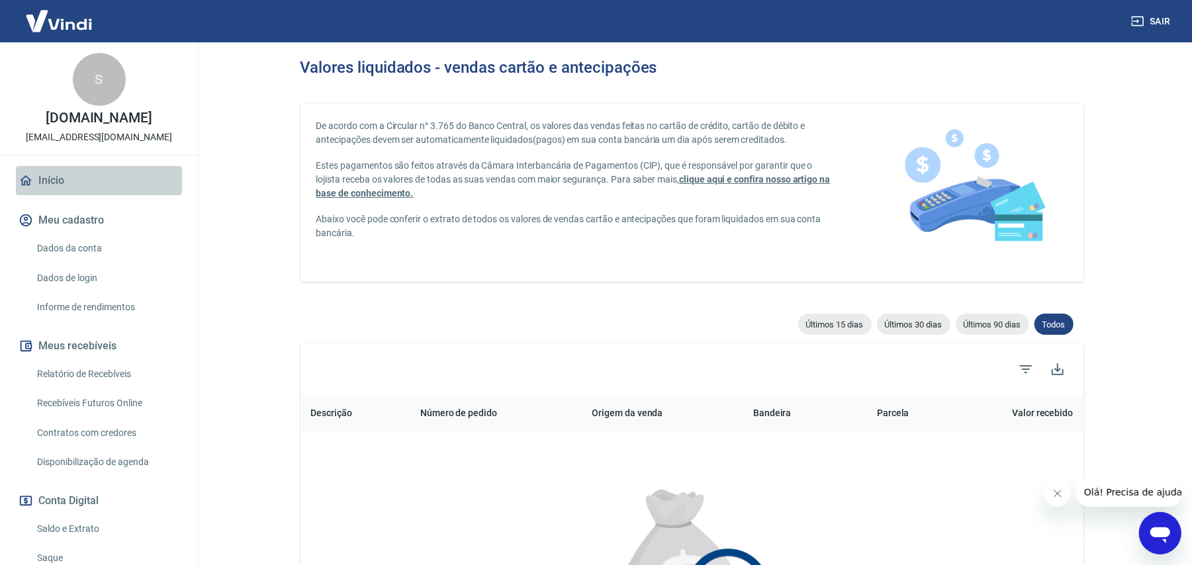 The image size is (1192, 565). Describe the element at coordinates (1054, 324) in the screenshot. I see `div: Todos` at that location.